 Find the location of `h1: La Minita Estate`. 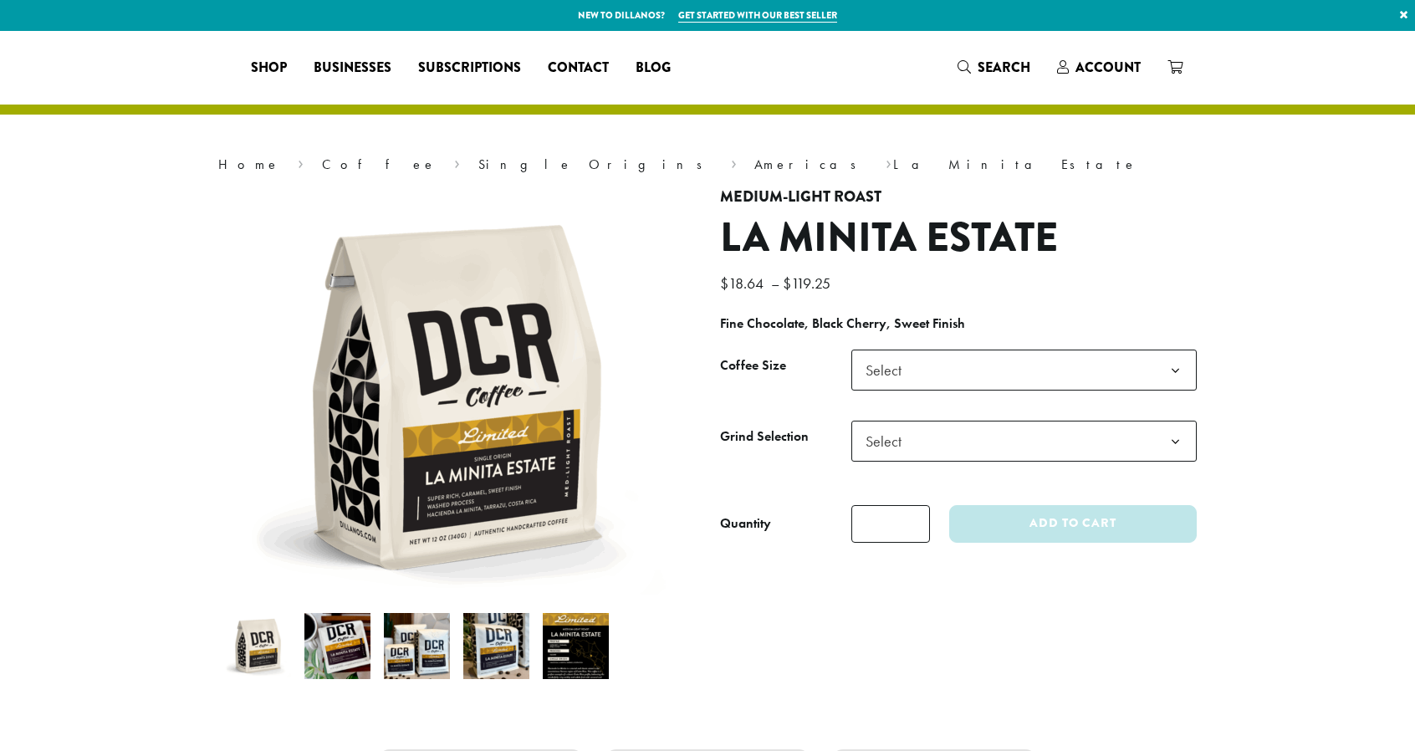

h1: La Minita Estate is located at coordinates (958, 238).